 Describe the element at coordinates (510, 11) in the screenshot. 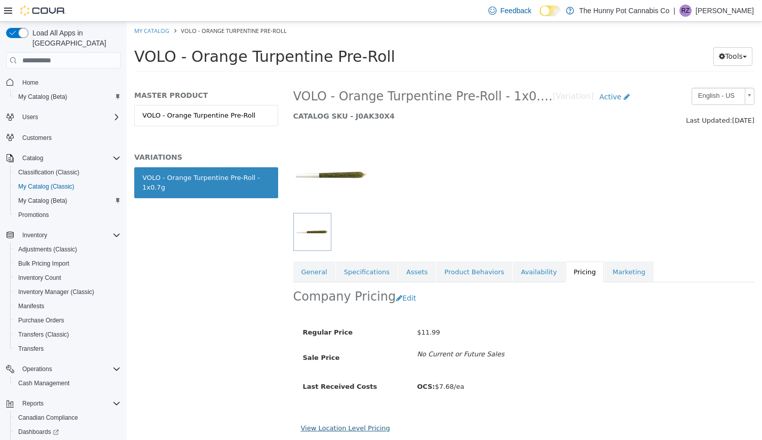

I see `a: Feedback` at that location.